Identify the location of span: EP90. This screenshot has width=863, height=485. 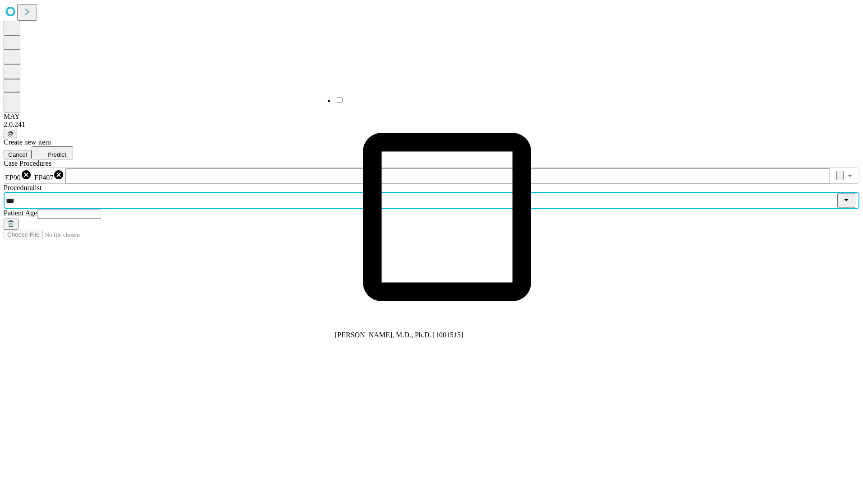
(13, 177).